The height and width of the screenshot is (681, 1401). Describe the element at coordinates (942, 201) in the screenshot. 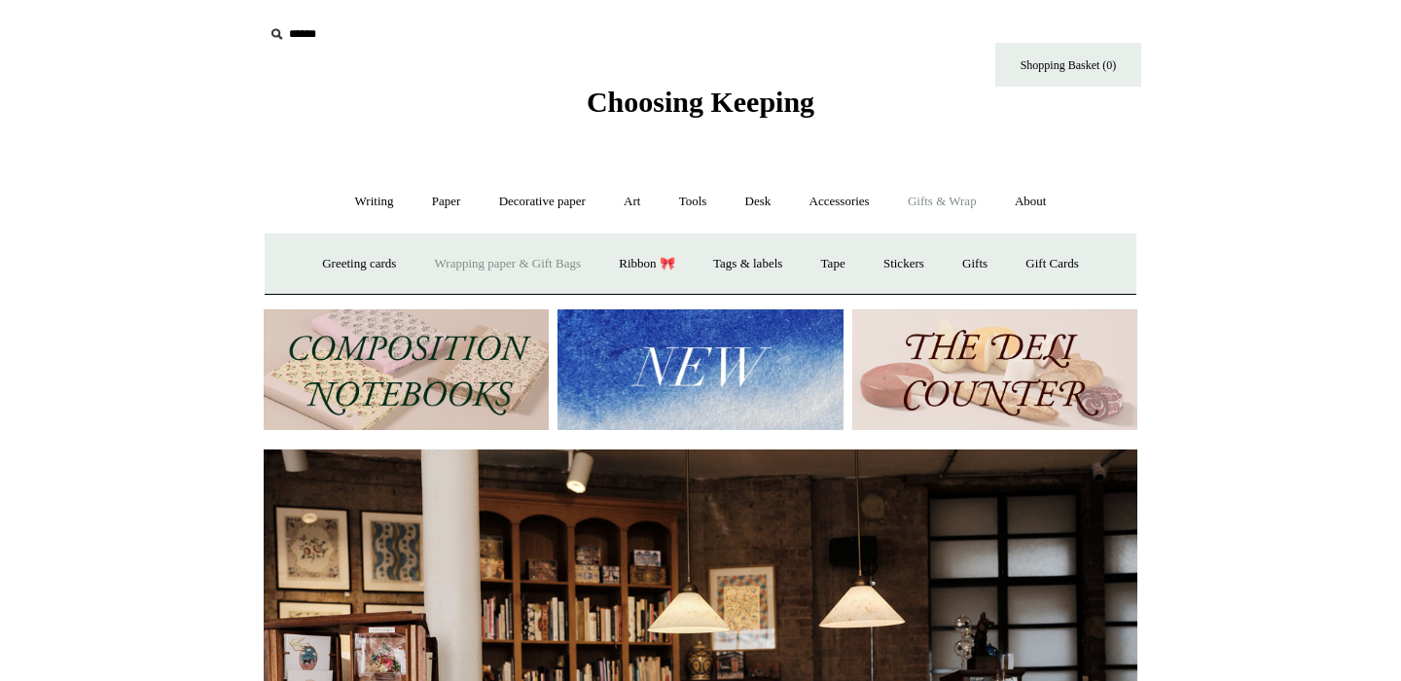

I see `a: Gifts & Wrap` at that location.